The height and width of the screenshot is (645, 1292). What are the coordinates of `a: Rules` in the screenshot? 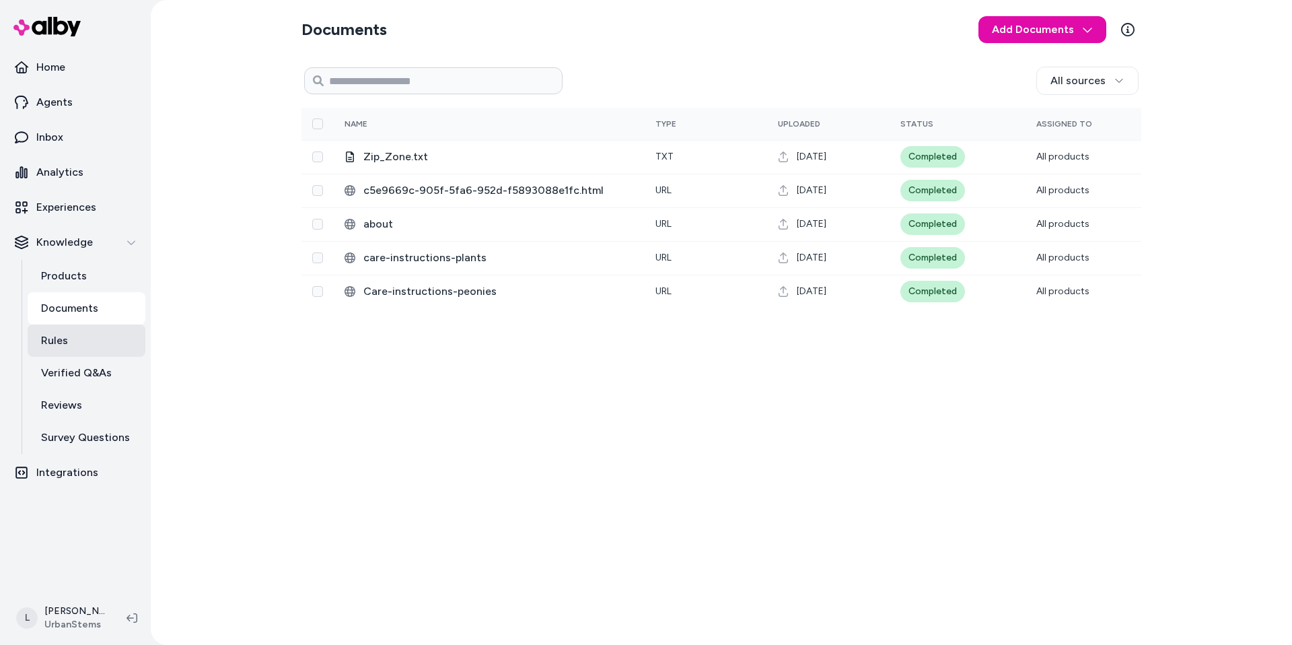 It's located at (86, 341).